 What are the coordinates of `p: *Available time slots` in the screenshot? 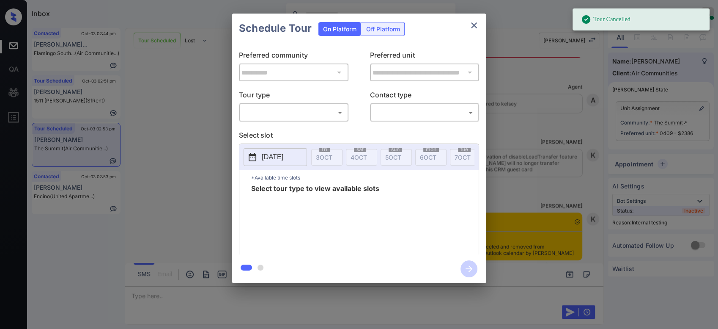 It's located at (365, 177).